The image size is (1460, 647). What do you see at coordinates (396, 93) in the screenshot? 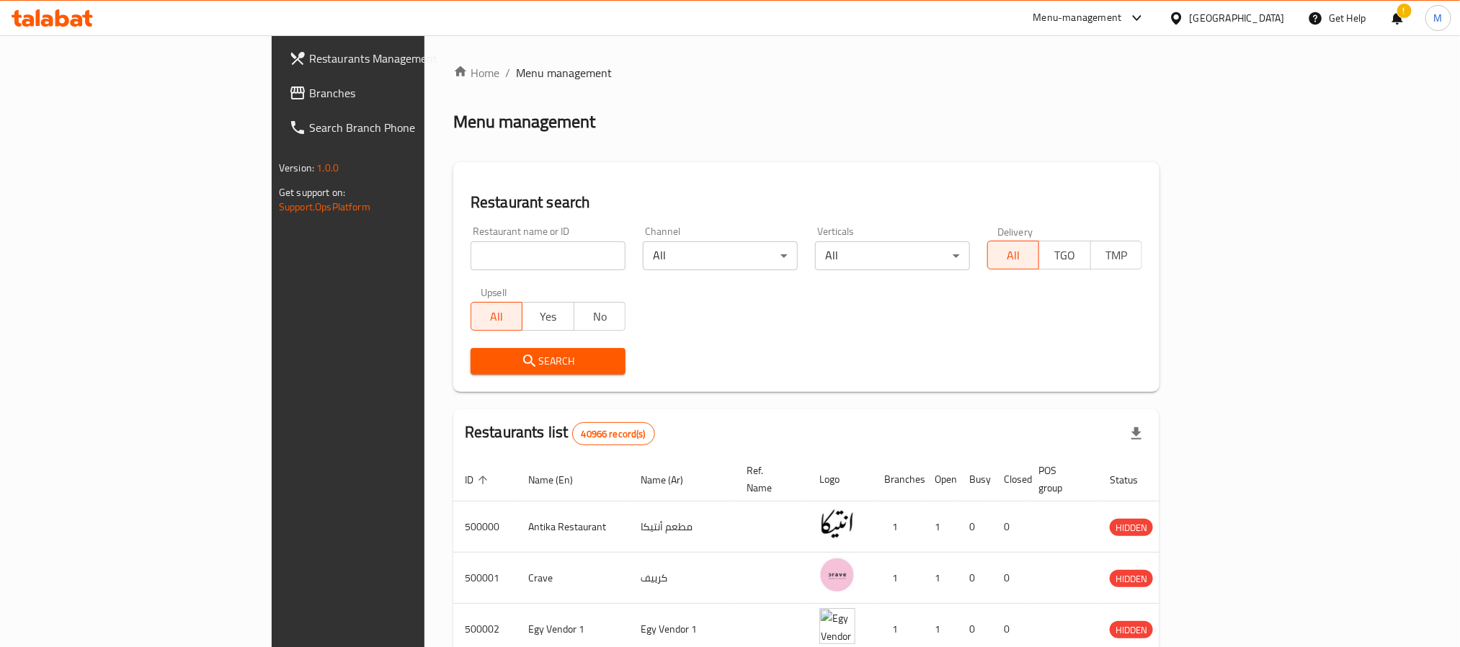
I see `a: Branches` at bounding box center [396, 93].